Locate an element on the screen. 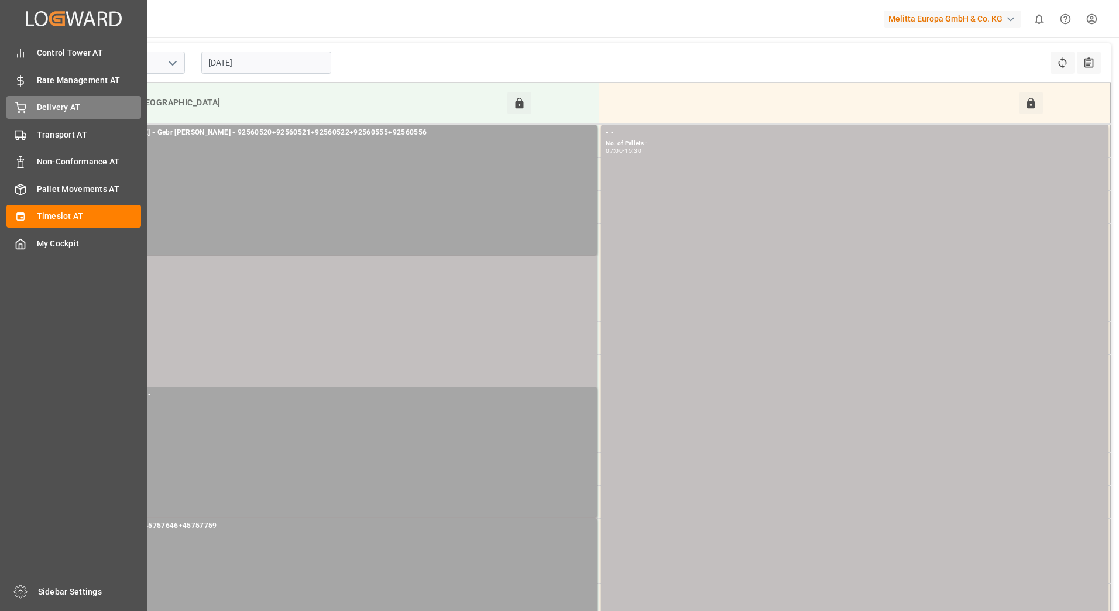 The image size is (1119, 611). div: Sama - Sama - 45757646+45757759 is located at coordinates (343, 526).